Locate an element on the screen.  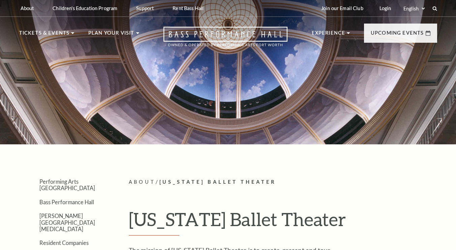
p: Experience is located at coordinates (328, 35).